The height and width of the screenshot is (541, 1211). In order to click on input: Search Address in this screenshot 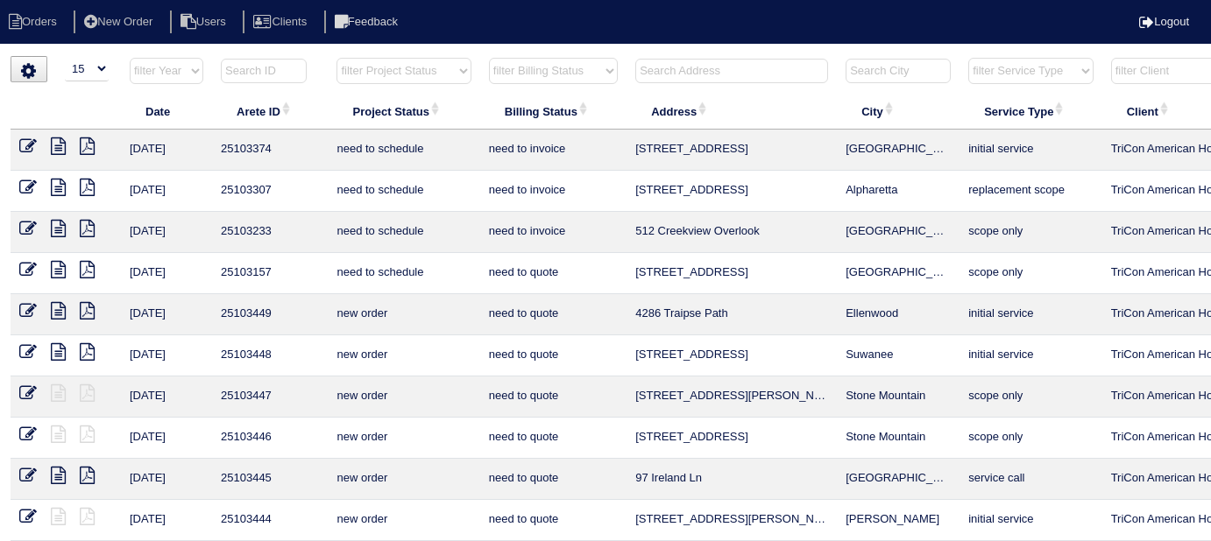, I will do `click(731, 71)`.